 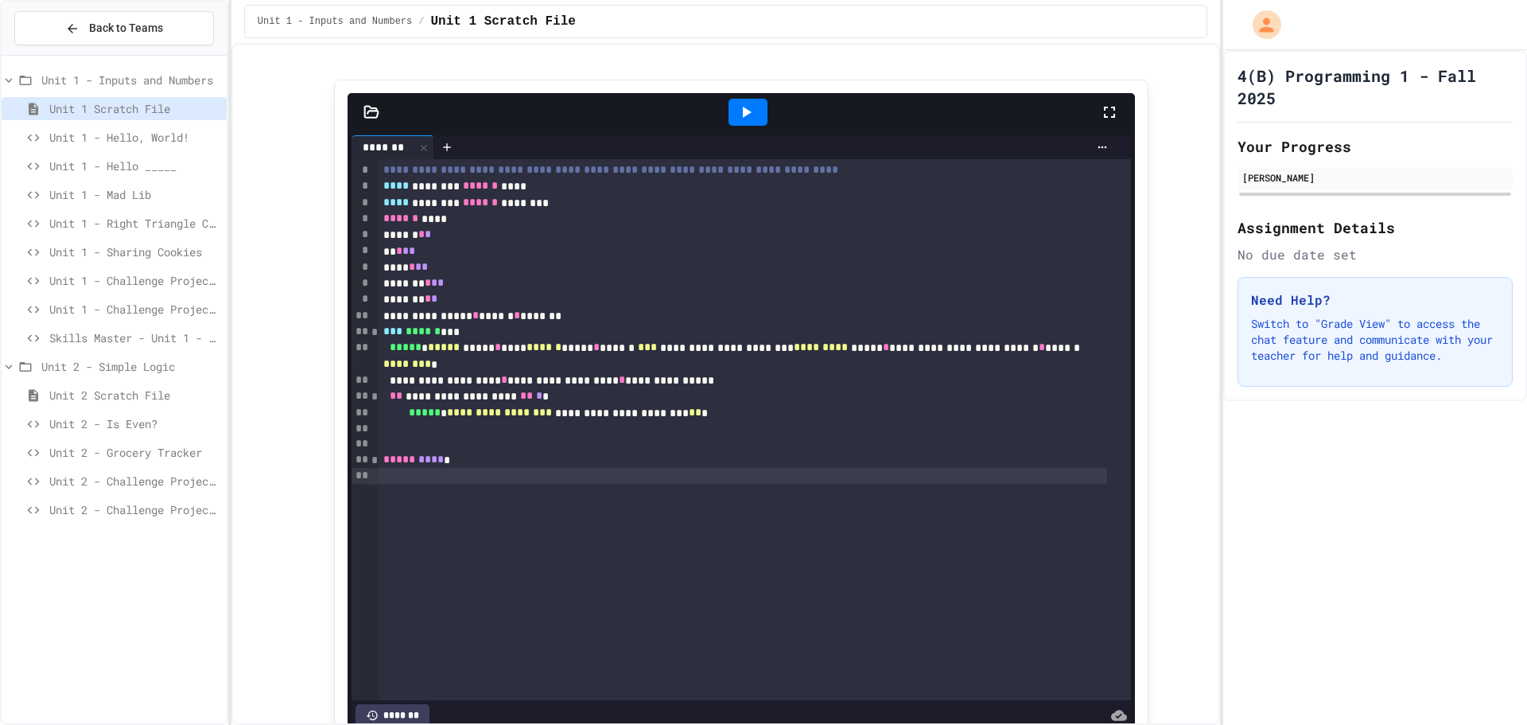 What do you see at coordinates (1375, 300) in the screenshot?
I see `h3: Need Help?` at bounding box center [1375, 300].